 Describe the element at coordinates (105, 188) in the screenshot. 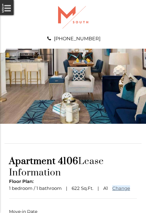

I see `span: A1` at that location.